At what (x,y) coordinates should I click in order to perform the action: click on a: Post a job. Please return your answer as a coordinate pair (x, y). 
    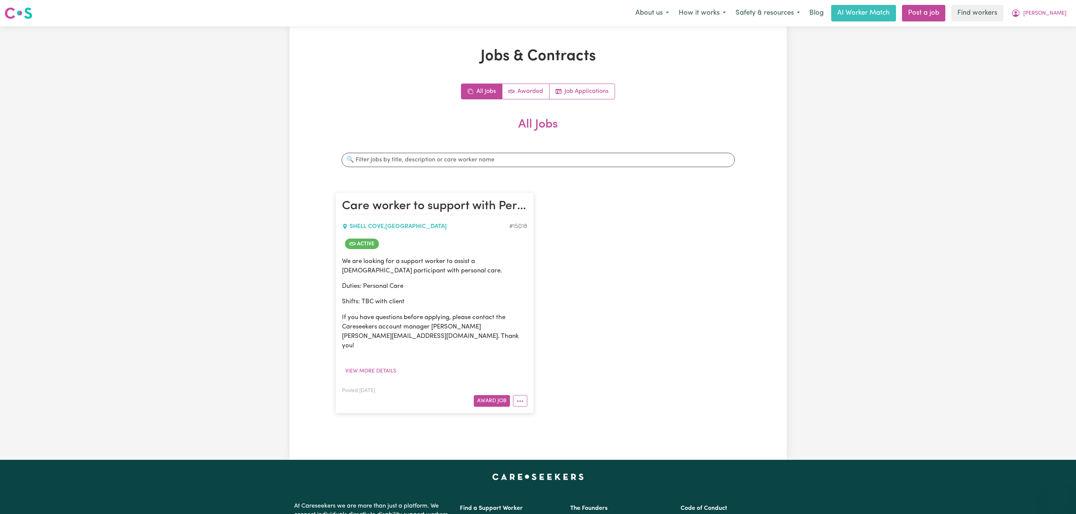
    Looking at the image, I should click on (923, 13).